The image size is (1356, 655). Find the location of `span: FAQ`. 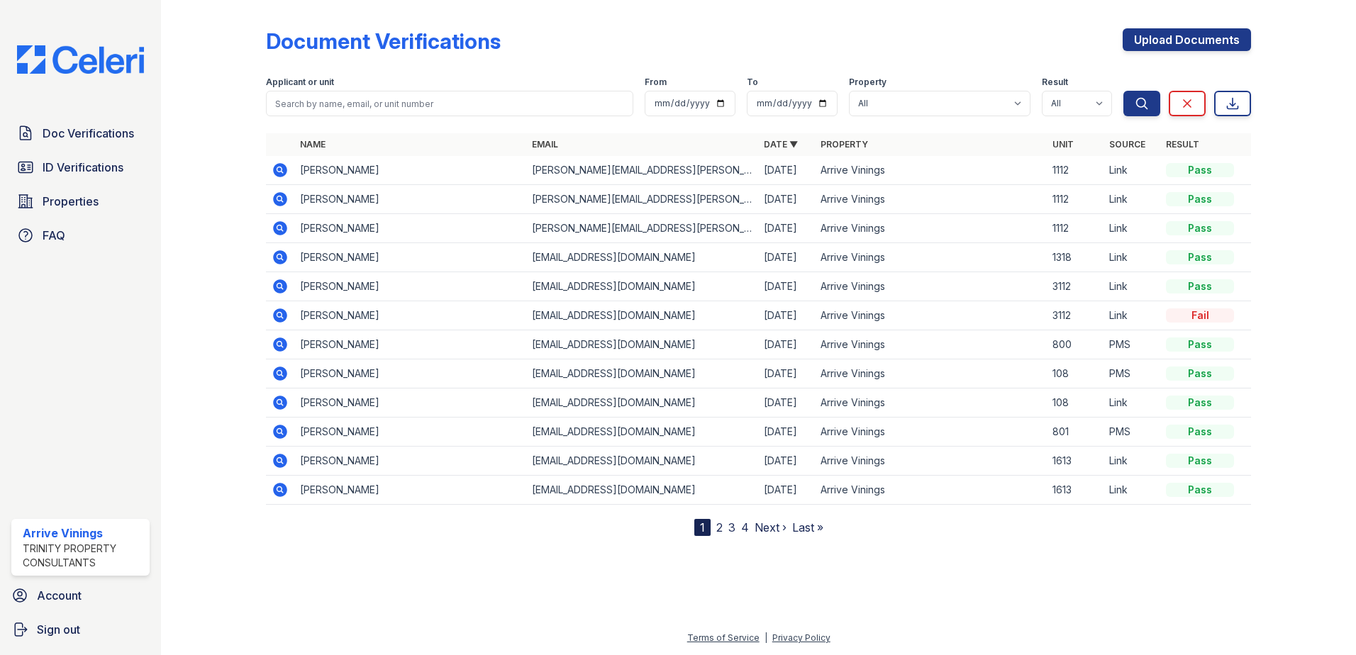

span: FAQ is located at coordinates (54, 235).